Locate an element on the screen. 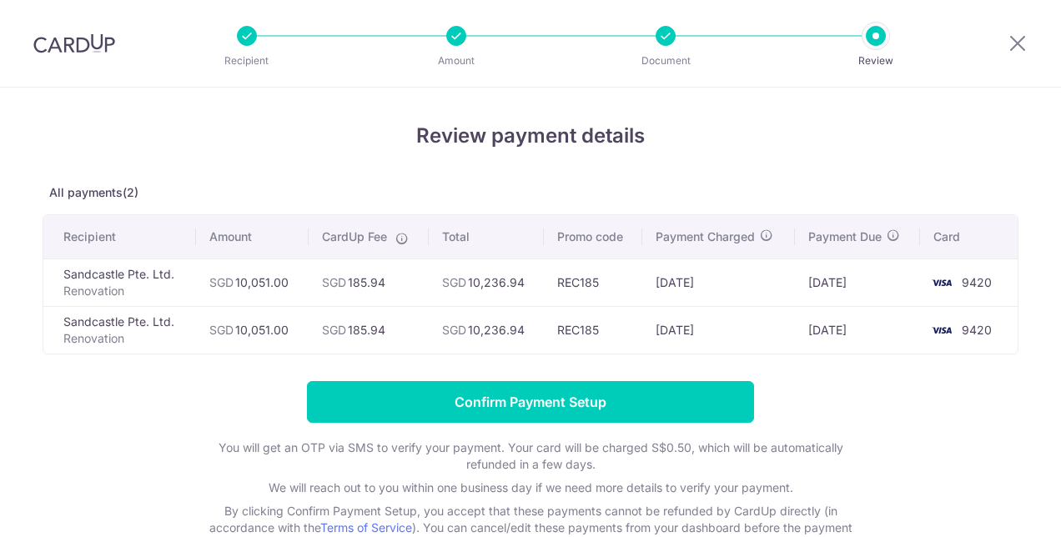 Image resolution: width=1061 pixels, height=537 pixels. input: Confirm Payment Setup is located at coordinates (530, 402).